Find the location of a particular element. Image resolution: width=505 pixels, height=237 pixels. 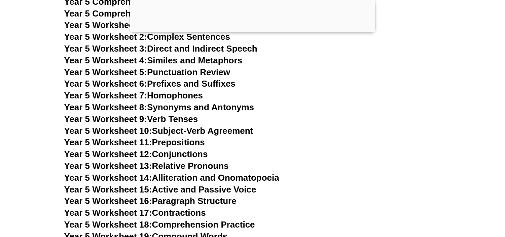

span: Year 5 Worksheet 8: is located at coordinates (106, 107).